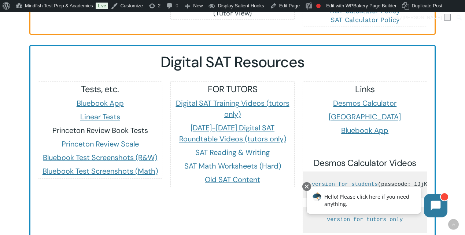  I want to click on span: Hello! Please click here if you need anything., so click(68, 19).